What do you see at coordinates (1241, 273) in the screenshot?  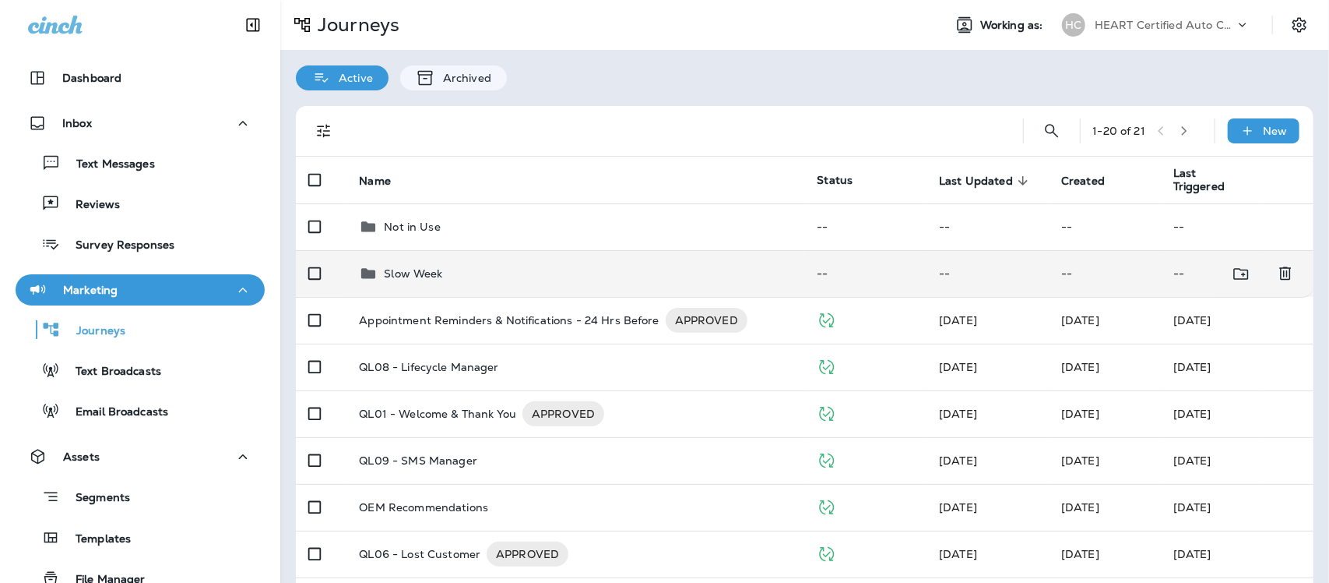 I see `button: Move to folder` at bounding box center [1241, 273].